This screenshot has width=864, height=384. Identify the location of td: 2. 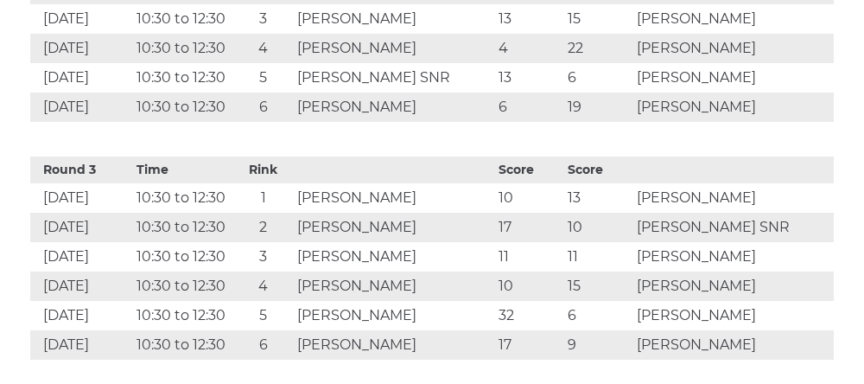
(263, 227).